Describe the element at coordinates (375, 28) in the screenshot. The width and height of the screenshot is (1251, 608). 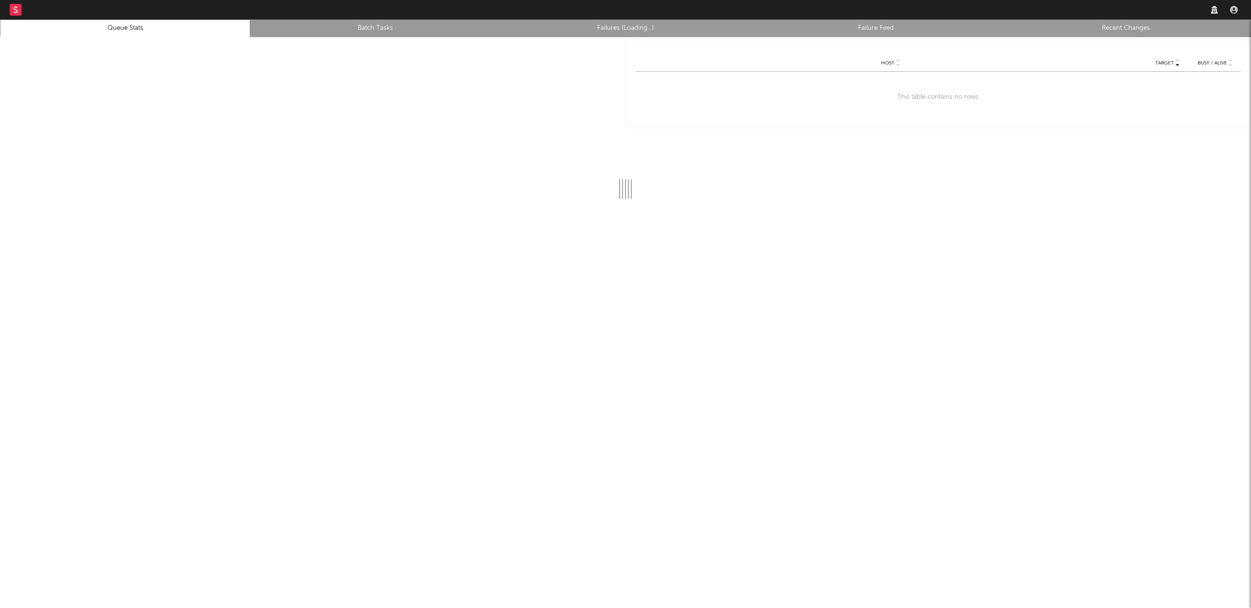
I see `a: Batch Tasks` at that location.